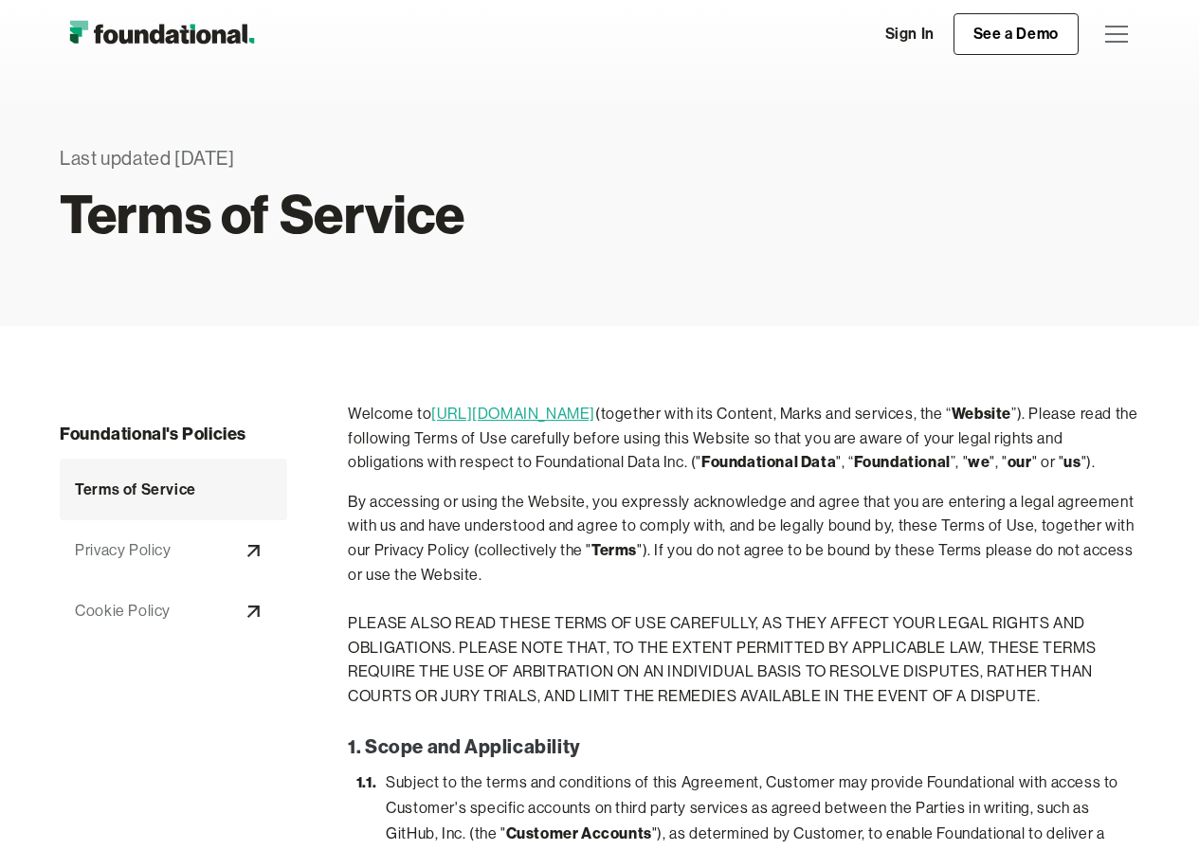 This screenshot has width=1199, height=850. What do you see at coordinates (424, 214) in the screenshot?
I see `h1: Terms of Service` at bounding box center [424, 214].